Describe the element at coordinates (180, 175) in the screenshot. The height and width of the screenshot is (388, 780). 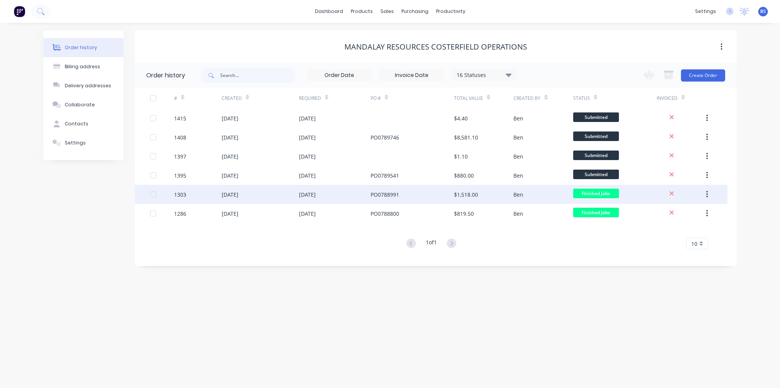
I see `div: 1395` at that location.